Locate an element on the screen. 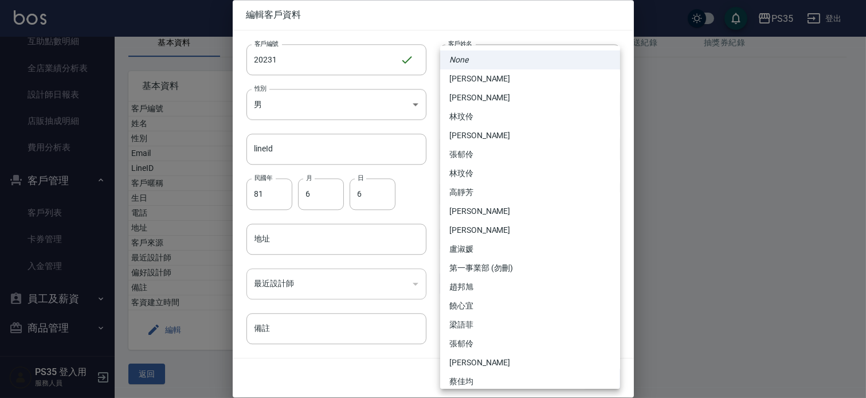  li: 高靜芳 is located at coordinates (530, 192).